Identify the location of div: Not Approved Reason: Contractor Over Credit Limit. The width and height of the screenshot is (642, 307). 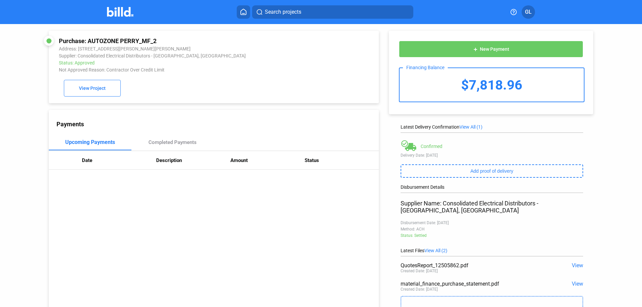
(183, 70).